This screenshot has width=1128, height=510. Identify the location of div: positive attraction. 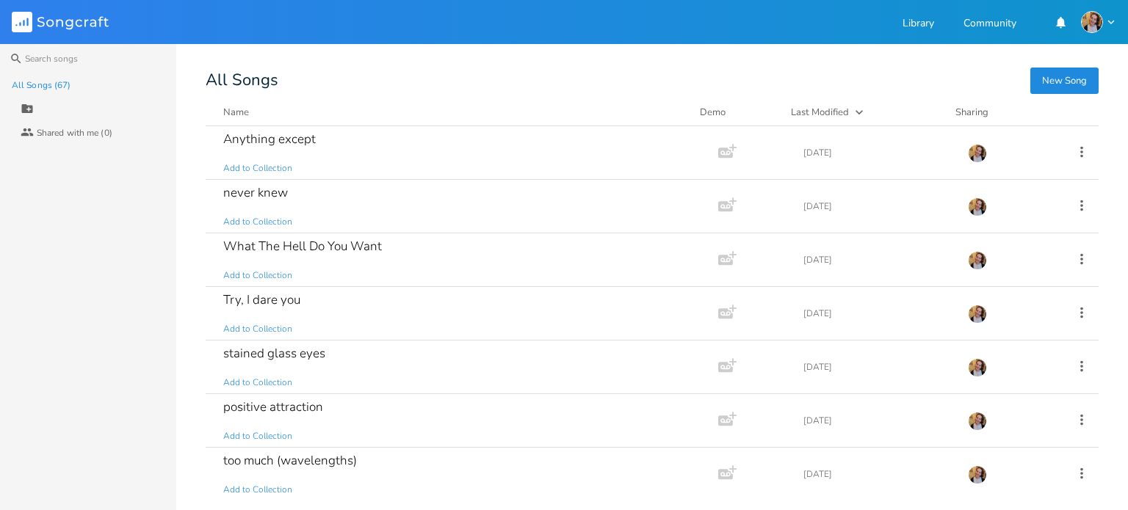
(273, 407).